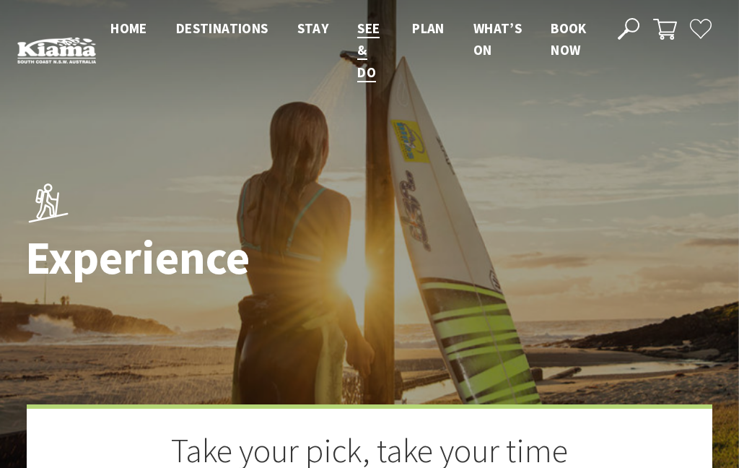 The image size is (739, 468). I want to click on nav: Main Menu, so click(348, 50).